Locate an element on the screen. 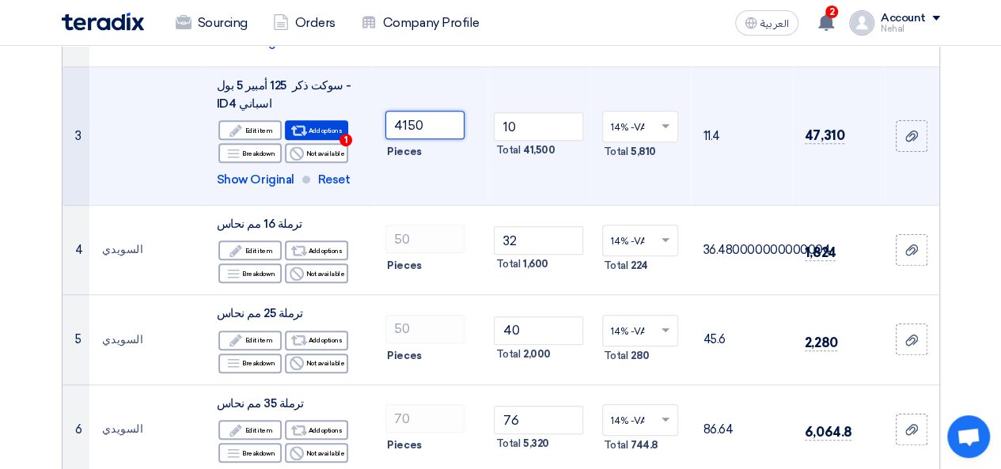 The image size is (1001, 469). span: 5,320 is located at coordinates (536, 444).